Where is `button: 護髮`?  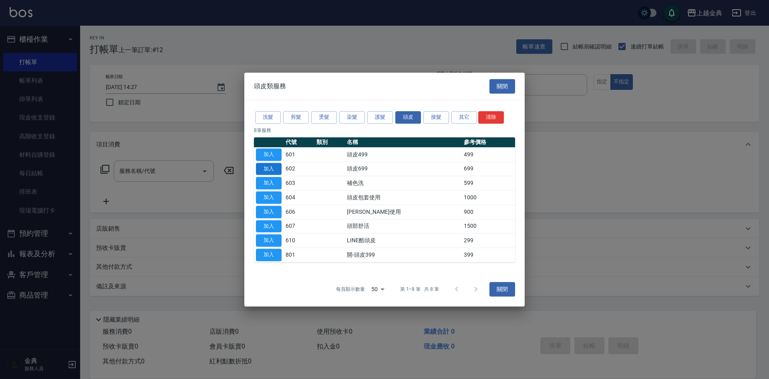 button: 護髮 is located at coordinates (380, 117).